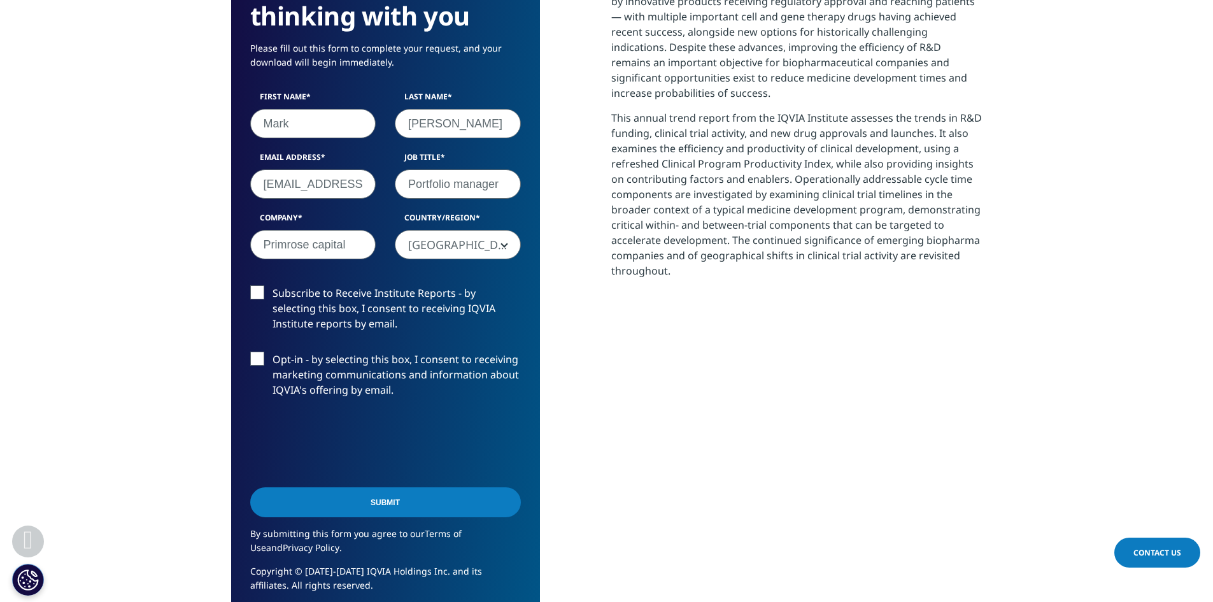 The height and width of the screenshot is (602, 1213). I want to click on label: Opt-in - by selecting this box, I consent to receiving marketing communications and information a..., so click(385, 378).